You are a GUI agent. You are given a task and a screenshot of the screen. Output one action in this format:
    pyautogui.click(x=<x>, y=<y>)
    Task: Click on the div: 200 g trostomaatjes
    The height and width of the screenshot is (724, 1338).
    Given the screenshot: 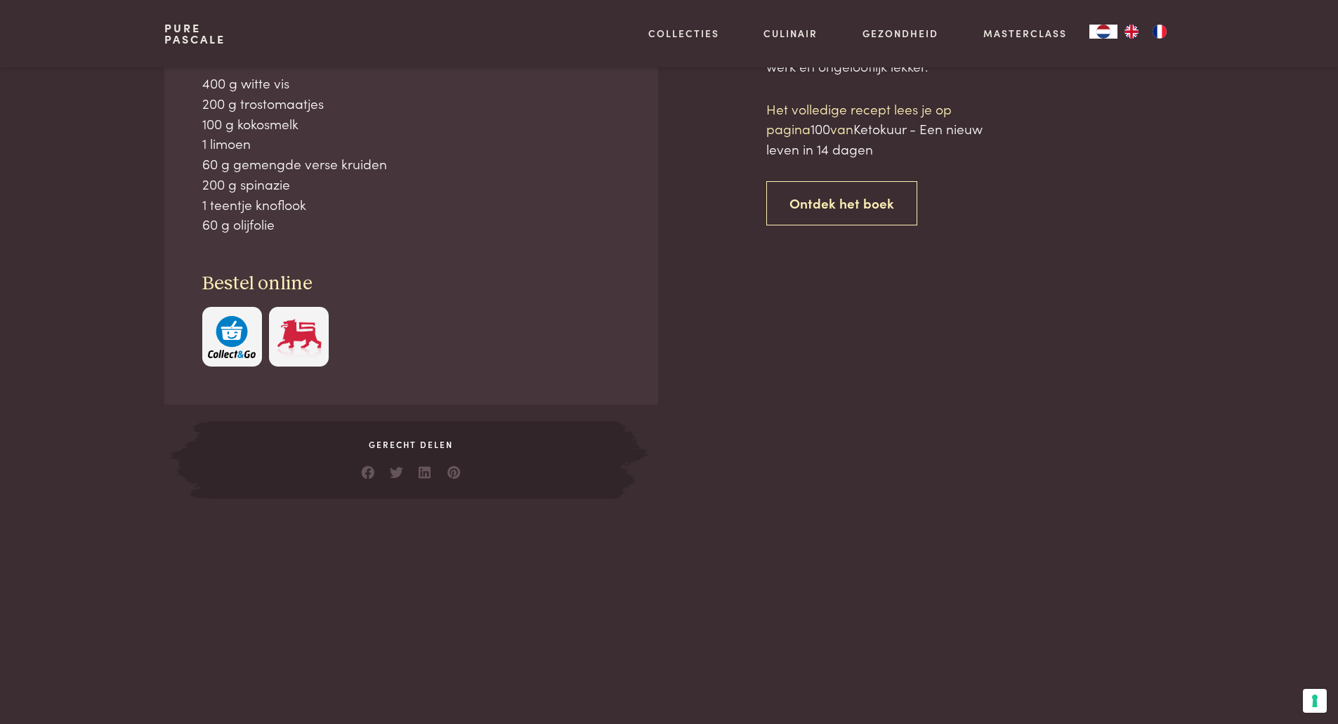 What is the action you would take?
    pyautogui.click(x=412, y=103)
    